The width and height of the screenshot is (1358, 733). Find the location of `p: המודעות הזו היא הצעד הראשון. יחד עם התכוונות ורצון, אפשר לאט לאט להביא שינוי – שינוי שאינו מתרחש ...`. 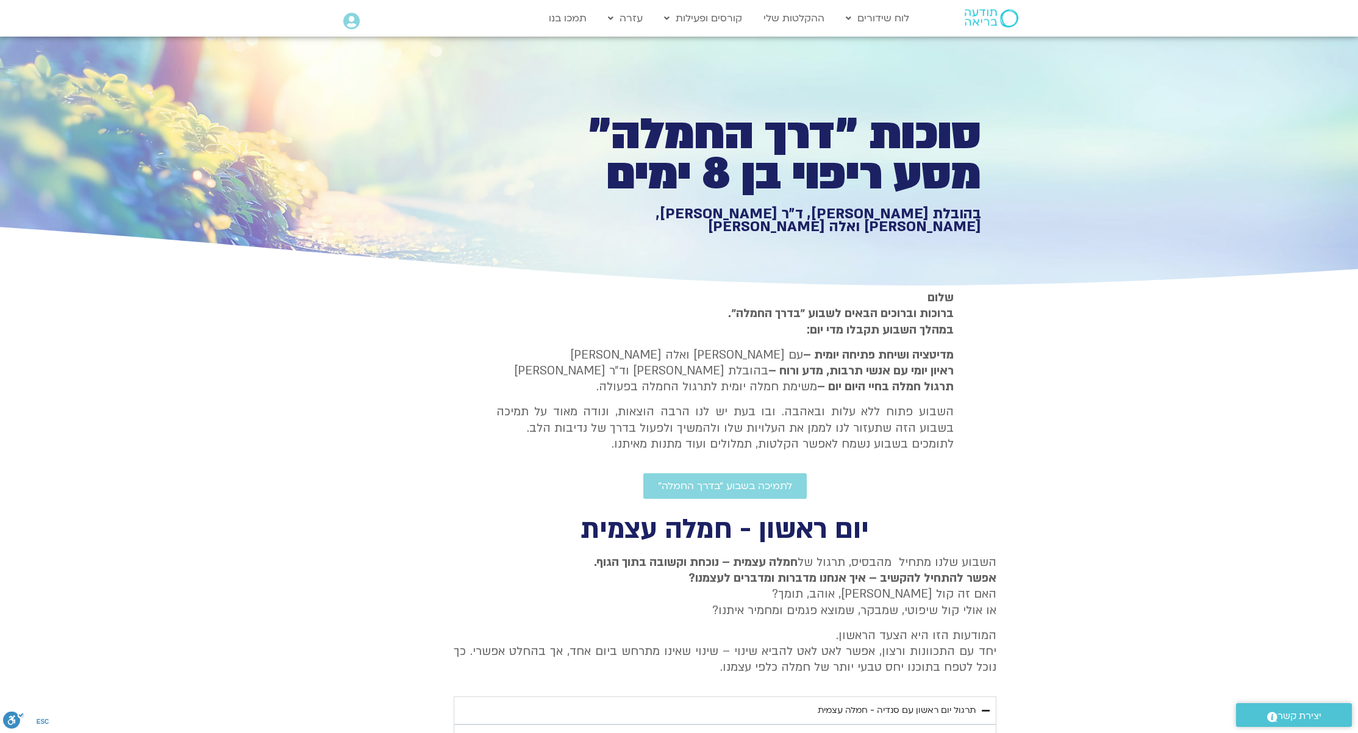

p: המודעות הזו היא הצעד הראשון. יחד עם התכוונות ורצון, אפשר לאט לאט להביא שינוי – שינוי שאינו מתרחש ... is located at coordinates (725, 651).